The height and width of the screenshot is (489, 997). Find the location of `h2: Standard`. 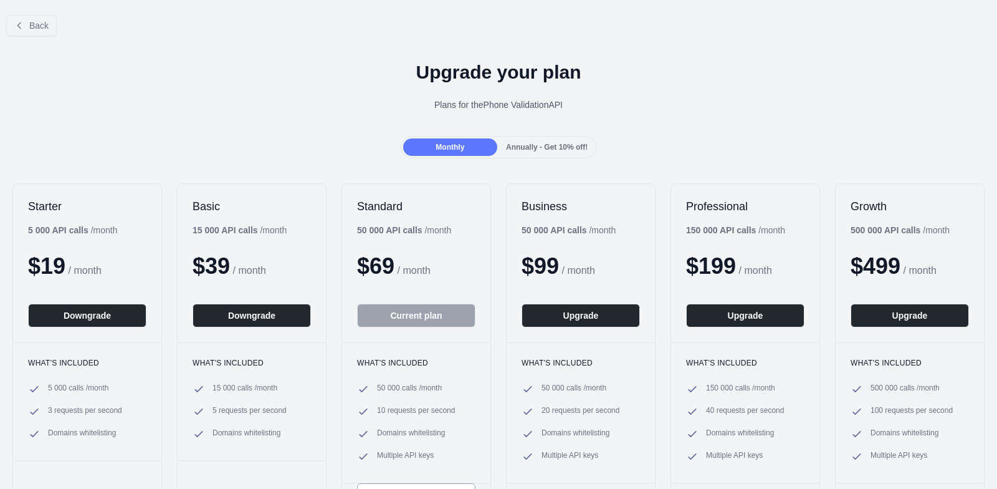

h2: Standard is located at coordinates (416, 206).